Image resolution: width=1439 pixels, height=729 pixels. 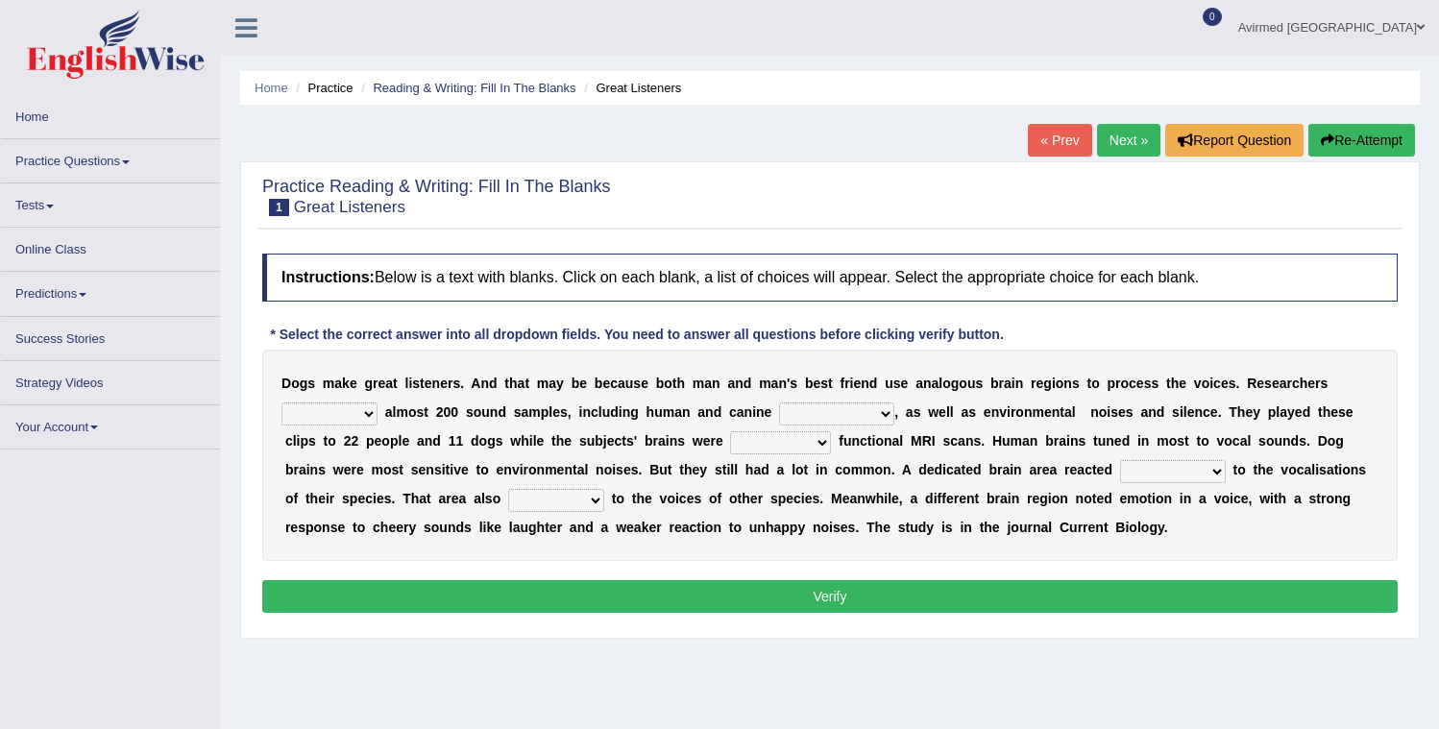 What do you see at coordinates (933, 412) in the screenshot?
I see `b: w` at bounding box center [933, 412].